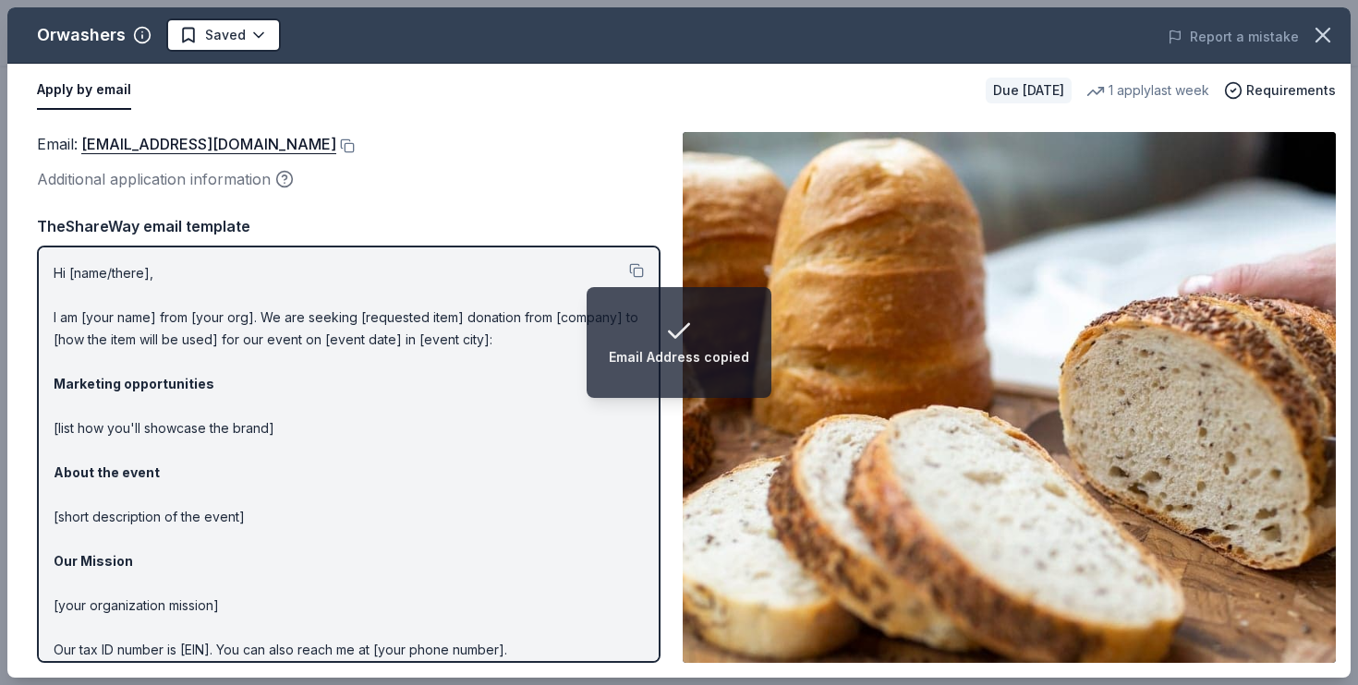  Describe the element at coordinates (679, 357) in the screenshot. I see `div: Email Address copied` at that location.